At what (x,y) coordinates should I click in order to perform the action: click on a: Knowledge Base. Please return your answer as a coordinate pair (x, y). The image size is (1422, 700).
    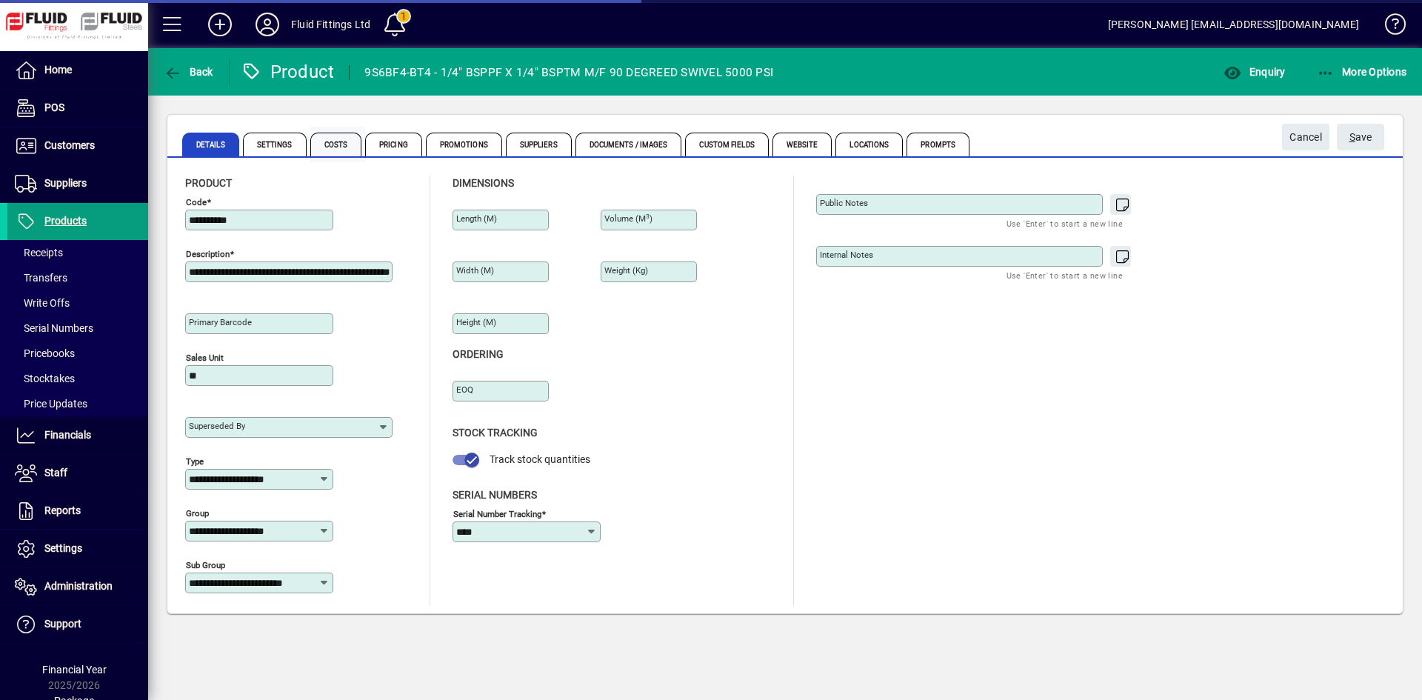
    Looking at the image, I should click on (1388, 27).